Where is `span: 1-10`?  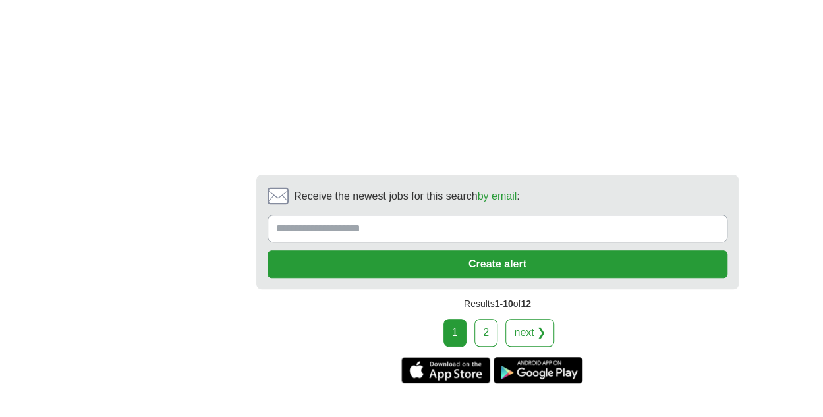 span: 1-10 is located at coordinates (504, 304).